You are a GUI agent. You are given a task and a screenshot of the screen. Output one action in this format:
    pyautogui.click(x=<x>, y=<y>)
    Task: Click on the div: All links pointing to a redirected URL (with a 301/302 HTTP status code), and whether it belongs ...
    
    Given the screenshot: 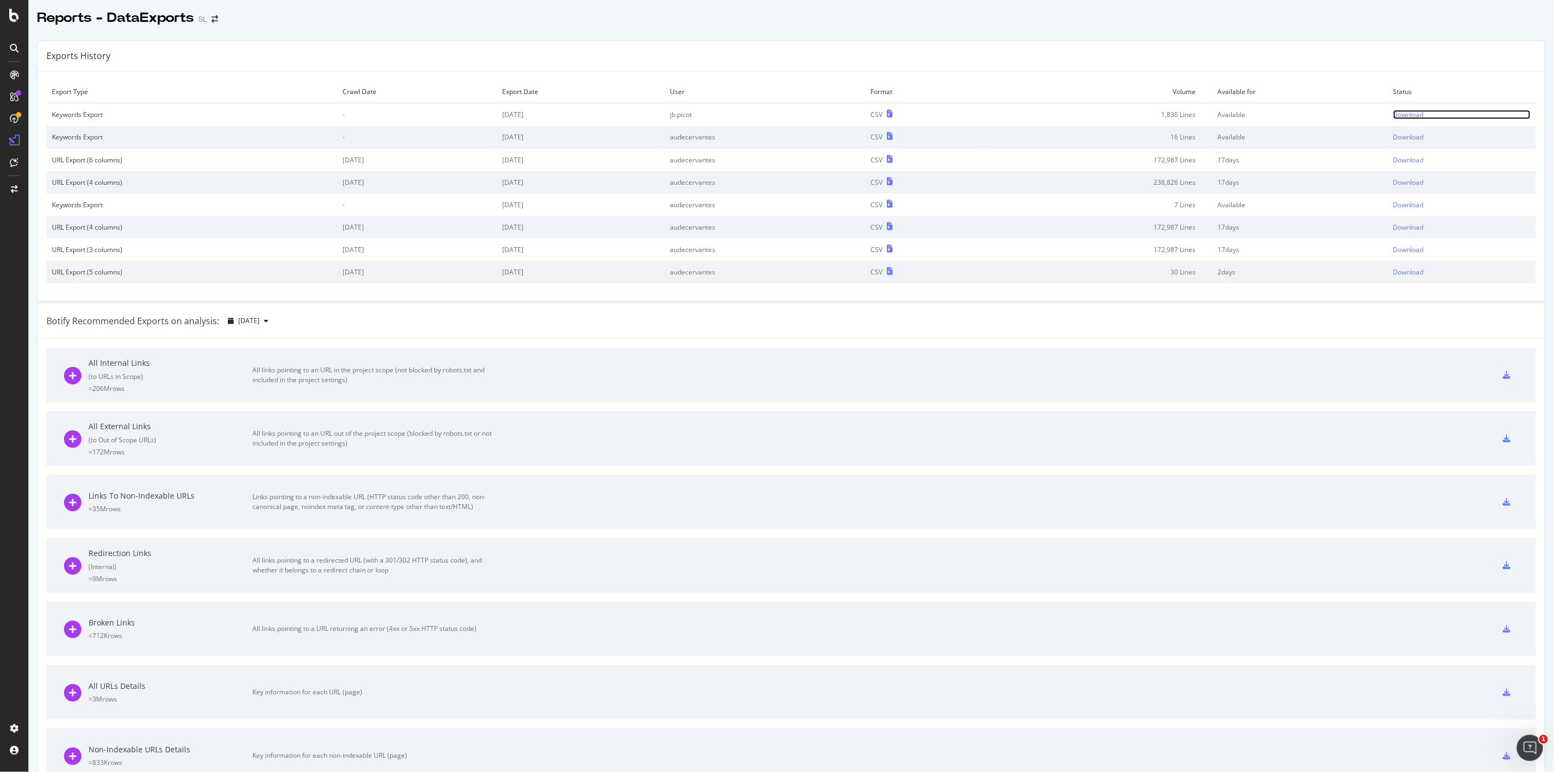 What is the action you would take?
    pyautogui.click(x=375, y=565)
    